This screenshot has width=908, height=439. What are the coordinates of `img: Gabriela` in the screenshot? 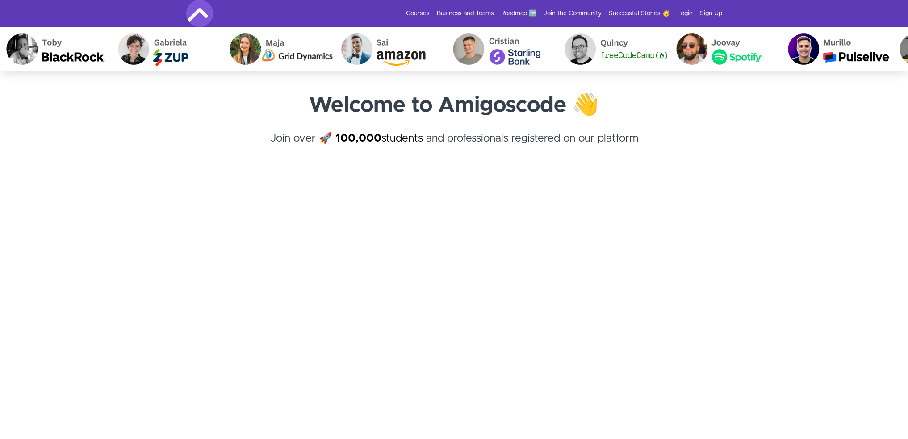 It's located at (168, 49).